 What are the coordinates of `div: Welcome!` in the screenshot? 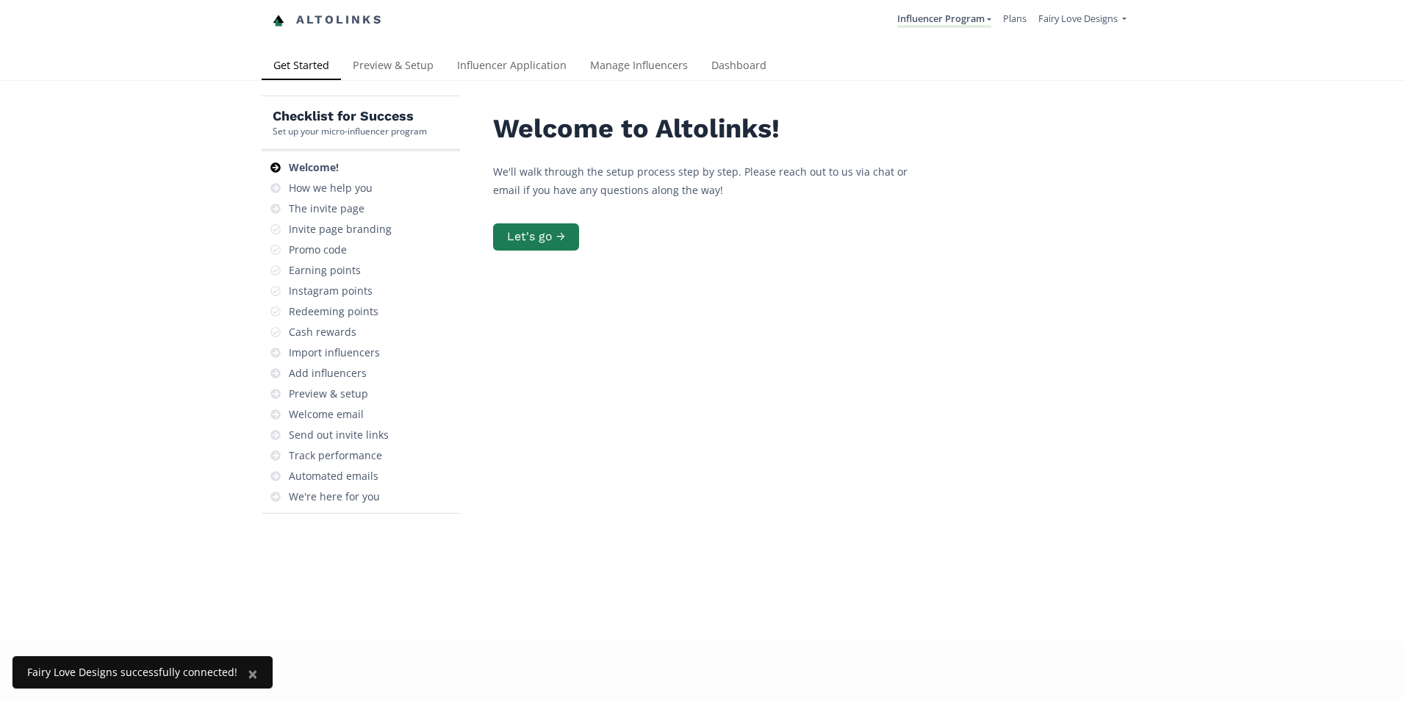 It's located at (314, 168).